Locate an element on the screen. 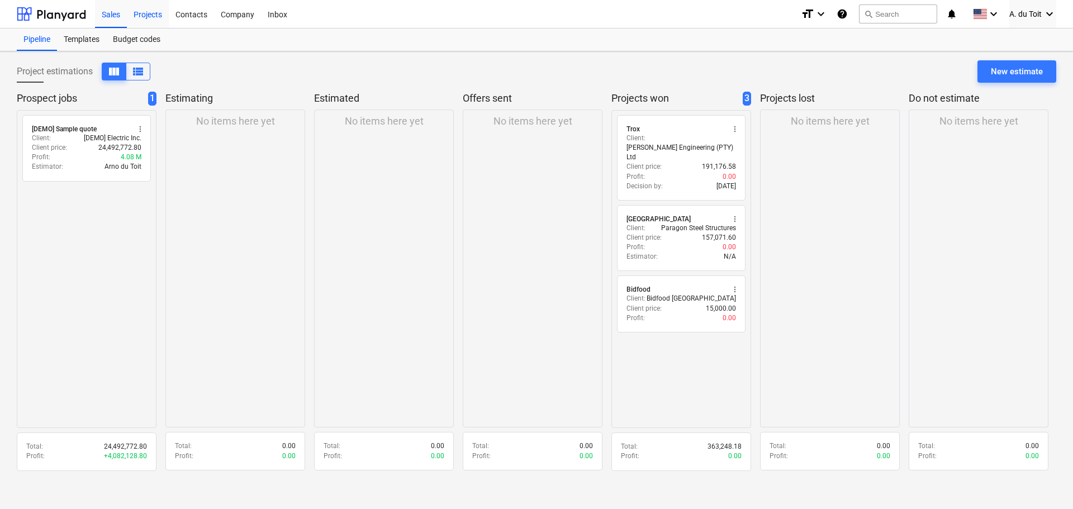 This screenshot has width=1073, height=509. div: Pipeline is located at coordinates (37, 40).